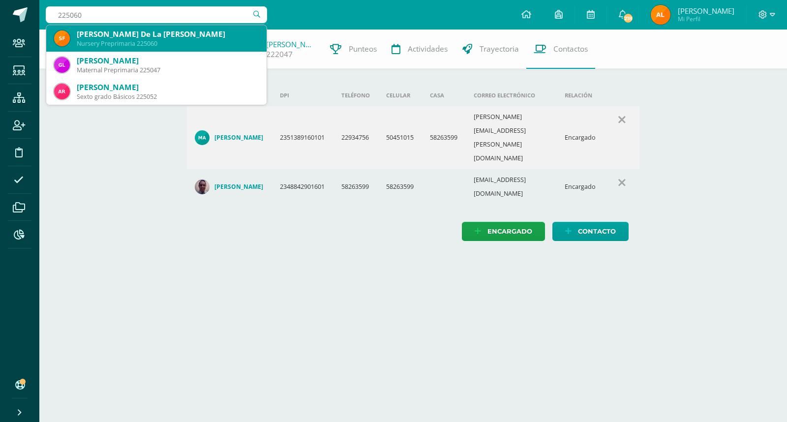 This screenshot has width=787, height=422. What do you see at coordinates (400, 95) in the screenshot?
I see `th: Celular` at bounding box center [400, 95].